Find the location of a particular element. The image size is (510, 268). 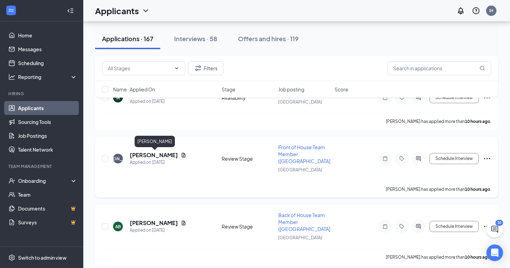

a: Scheduling is located at coordinates (48, 63).